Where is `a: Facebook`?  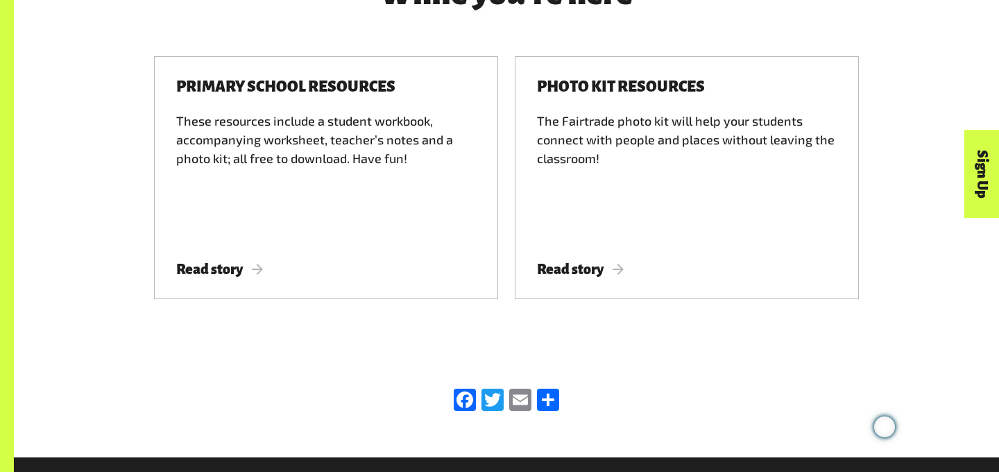 a: Facebook is located at coordinates (465, 400).